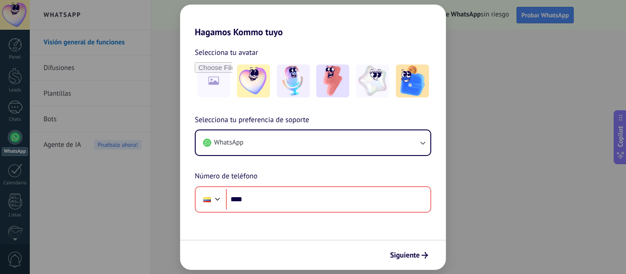 Image resolution: width=626 pixels, height=274 pixels. Describe the element at coordinates (404, 256) in the screenshot. I see `span: Siguiente` at that location.